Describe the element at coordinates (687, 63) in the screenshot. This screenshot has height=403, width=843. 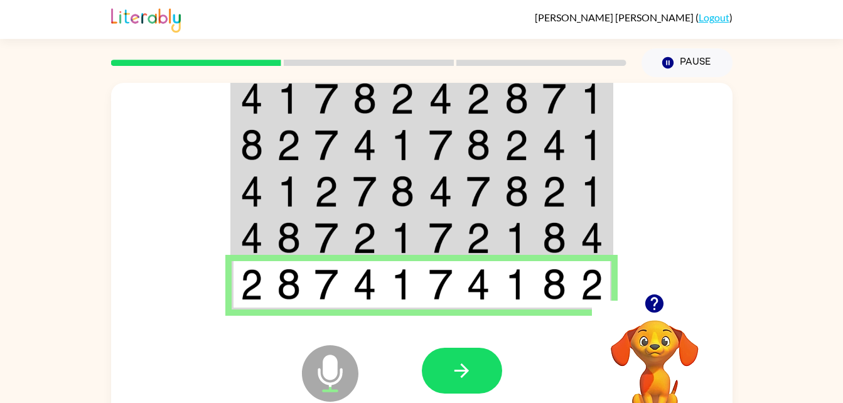
I see `button: Pause` at that location.